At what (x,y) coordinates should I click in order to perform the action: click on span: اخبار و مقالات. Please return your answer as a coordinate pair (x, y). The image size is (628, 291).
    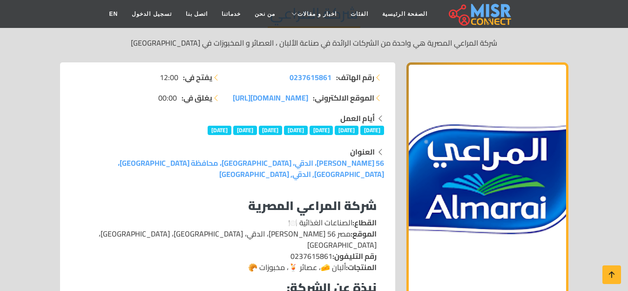
    Looking at the image, I should click on (317, 14).